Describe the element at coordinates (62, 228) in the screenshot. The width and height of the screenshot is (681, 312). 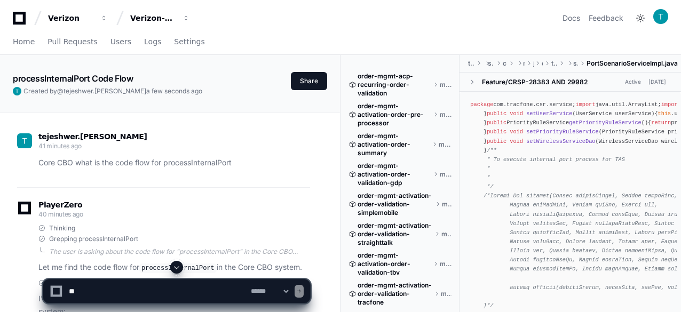
I see `span: Thinking` at that location.